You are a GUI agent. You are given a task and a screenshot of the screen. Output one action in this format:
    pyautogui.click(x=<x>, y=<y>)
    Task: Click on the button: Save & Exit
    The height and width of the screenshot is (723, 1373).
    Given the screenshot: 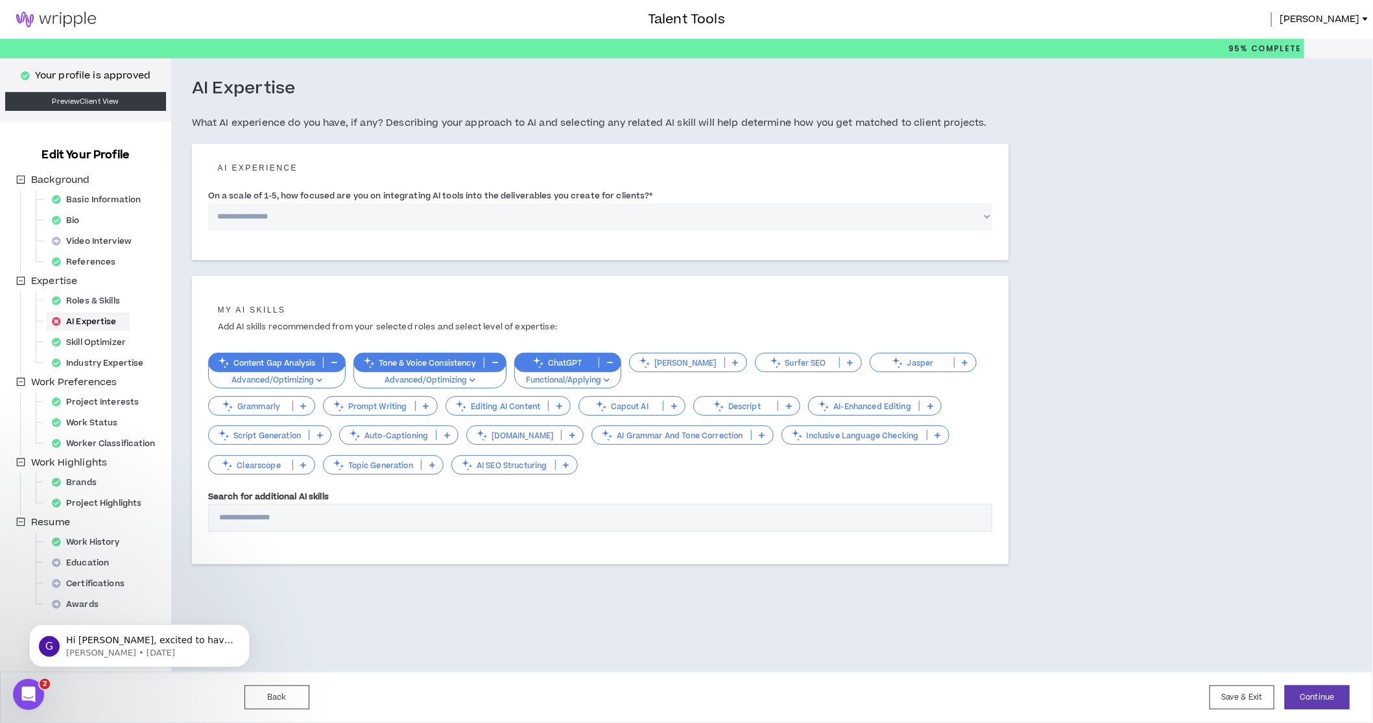 What is the action you would take?
    pyautogui.click(x=1242, y=697)
    